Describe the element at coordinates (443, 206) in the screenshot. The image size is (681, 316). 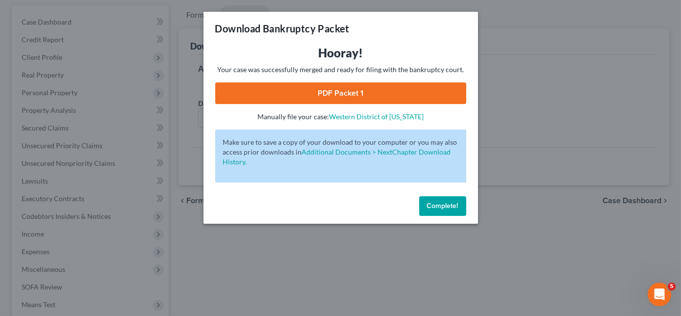
I see `button: Complete!` at that location.